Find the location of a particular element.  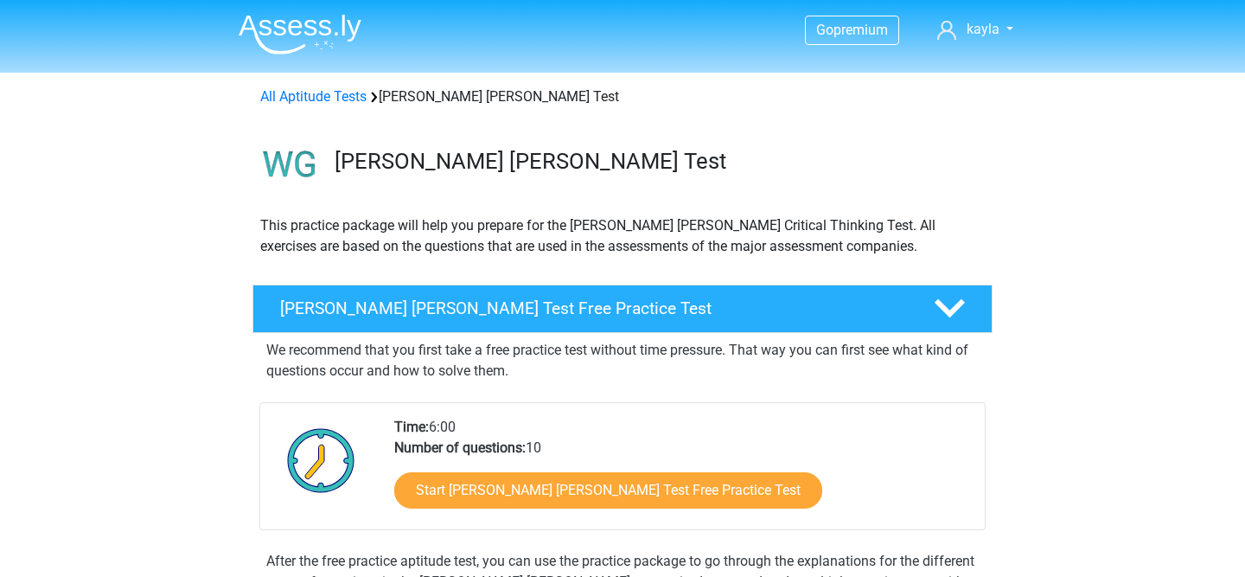

img: Clock is located at coordinates (321, 460).